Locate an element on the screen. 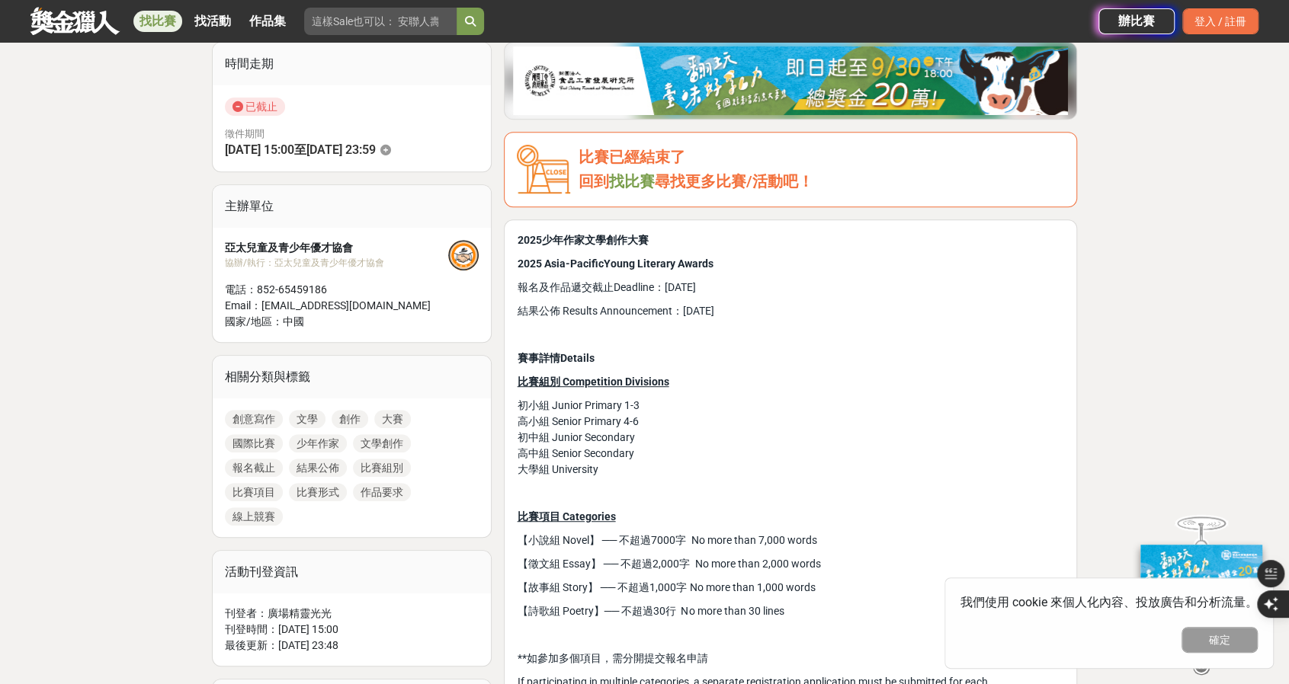 This screenshot has width=1289, height=684. img: b0ef2173-5a9d-47ad-b0e3-de335e335c0a.jpg is located at coordinates (790, 81).